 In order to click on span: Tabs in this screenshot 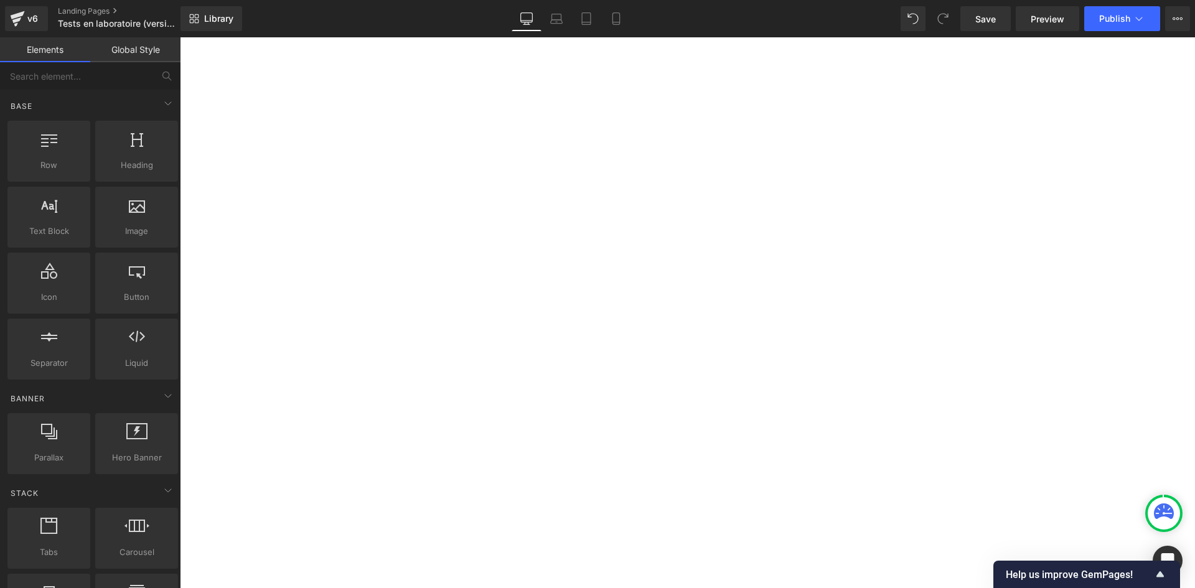, I will do `click(49, 552)`.